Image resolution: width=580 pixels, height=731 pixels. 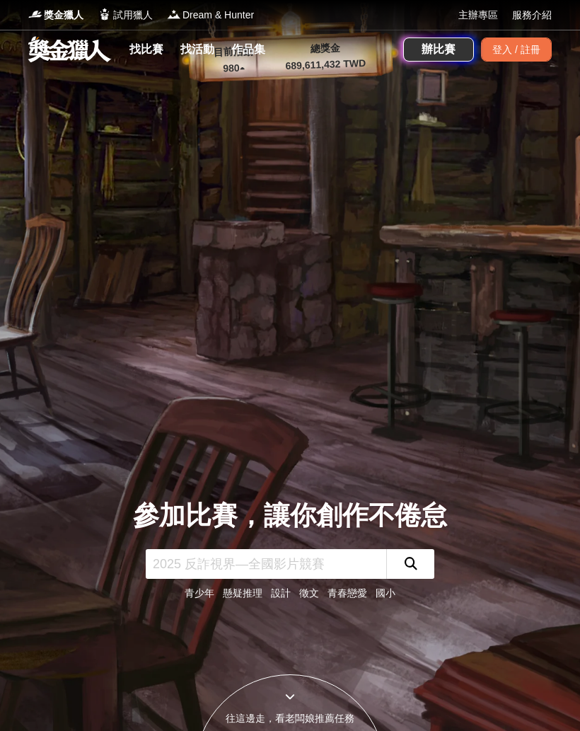 What do you see at coordinates (248, 50) in the screenshot?
I see `a: 作品集` at bounding box center [248, 50].